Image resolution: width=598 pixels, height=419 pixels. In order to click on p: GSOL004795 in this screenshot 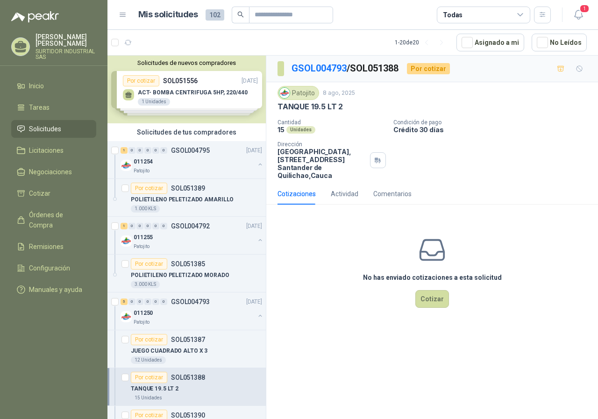, I will do `click(190, 150)`.